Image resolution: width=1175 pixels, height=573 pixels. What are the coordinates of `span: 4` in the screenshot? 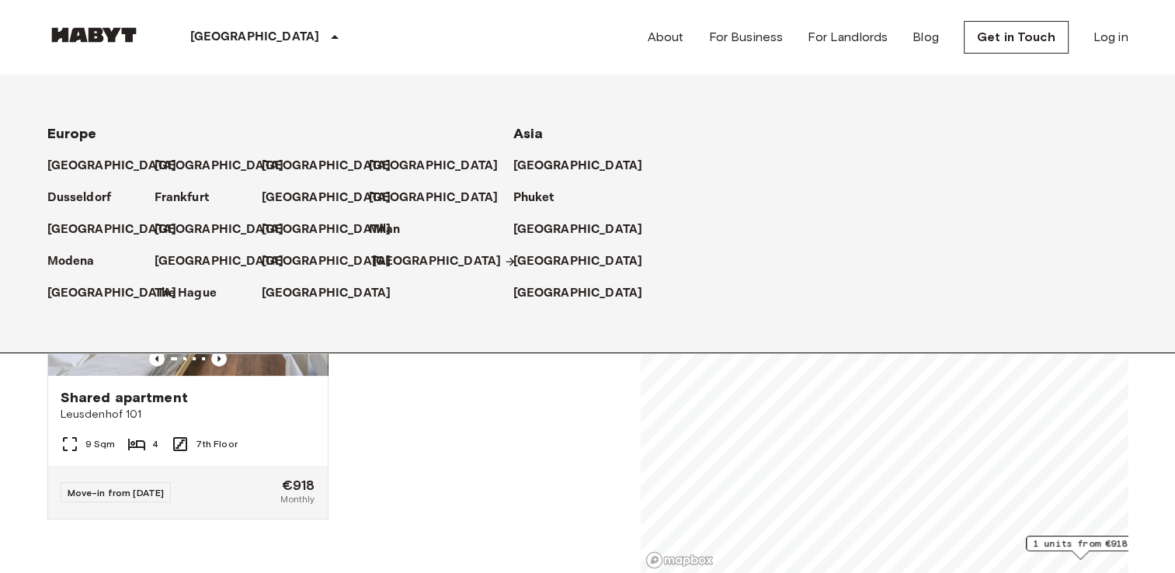 It's located at (155, 444).